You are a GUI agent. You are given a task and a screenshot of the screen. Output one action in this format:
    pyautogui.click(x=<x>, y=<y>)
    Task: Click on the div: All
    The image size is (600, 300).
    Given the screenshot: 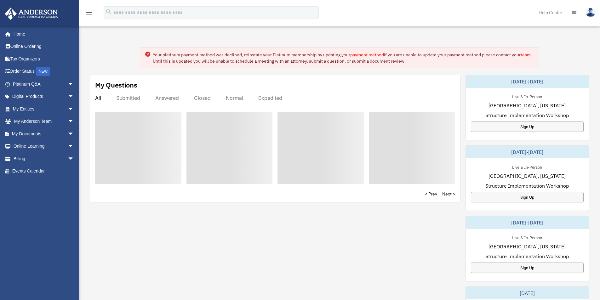 What is the action you would take?
    pyautogui.click(x=98, y=98)
    